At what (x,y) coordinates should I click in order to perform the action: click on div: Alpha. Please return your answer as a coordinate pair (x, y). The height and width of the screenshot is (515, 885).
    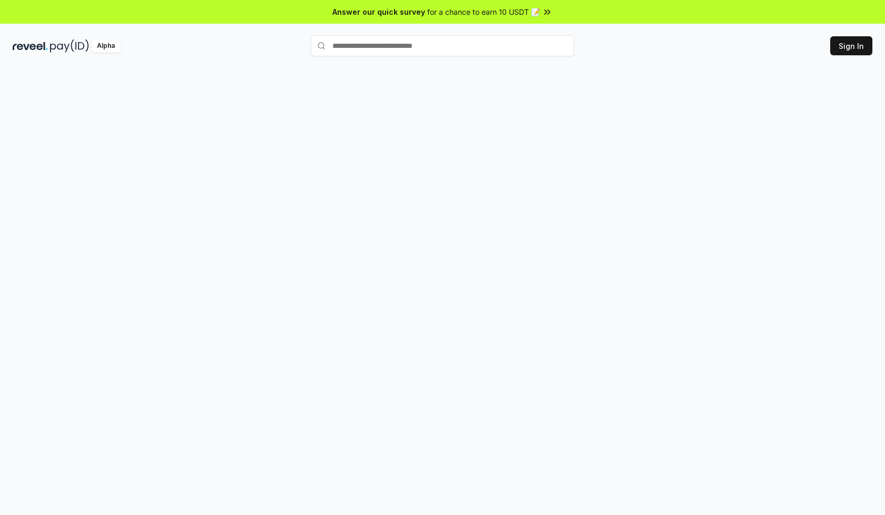
    Looking at the image, I should click on (106, 46).